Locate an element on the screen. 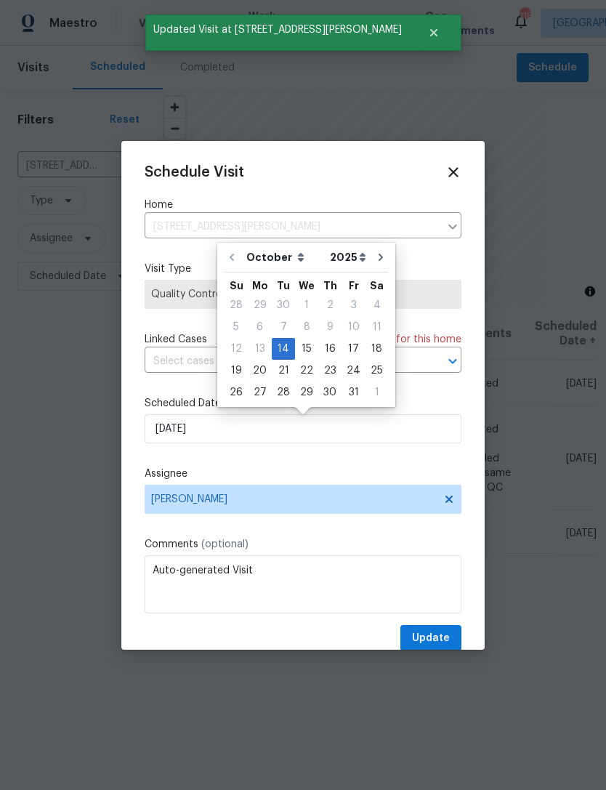  div: Wed Oct 01 2025 is located at coordinates (307, 305).